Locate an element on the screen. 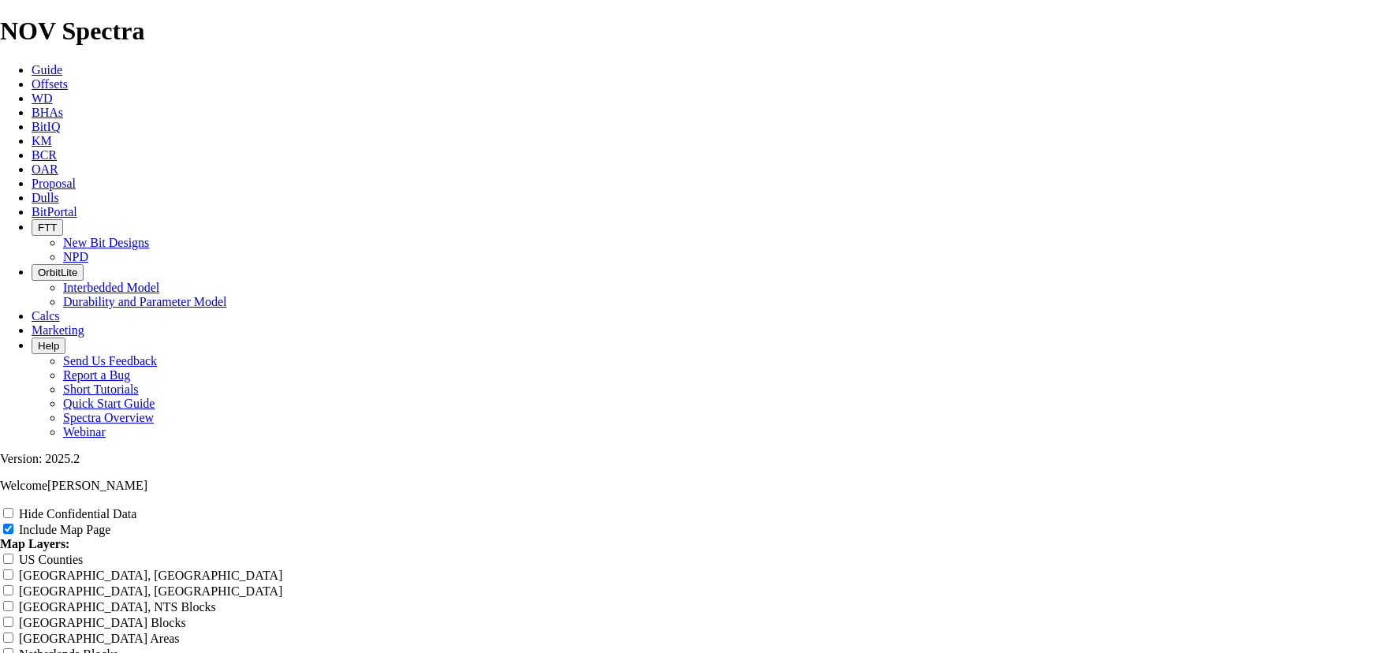 The image size is (1376, 653). a: Short Tutorials is located at coordinates (101, 389).